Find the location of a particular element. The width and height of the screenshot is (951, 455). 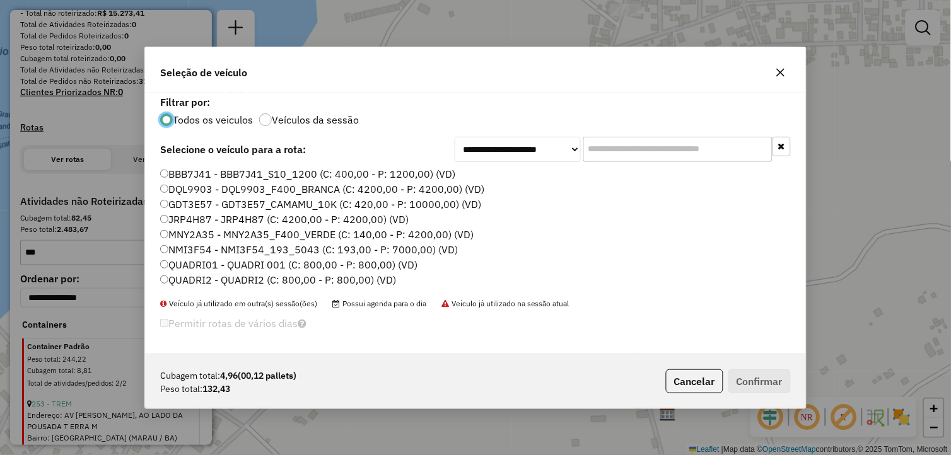

span: (00,12 pallets) is located at coordinates (267, 376).